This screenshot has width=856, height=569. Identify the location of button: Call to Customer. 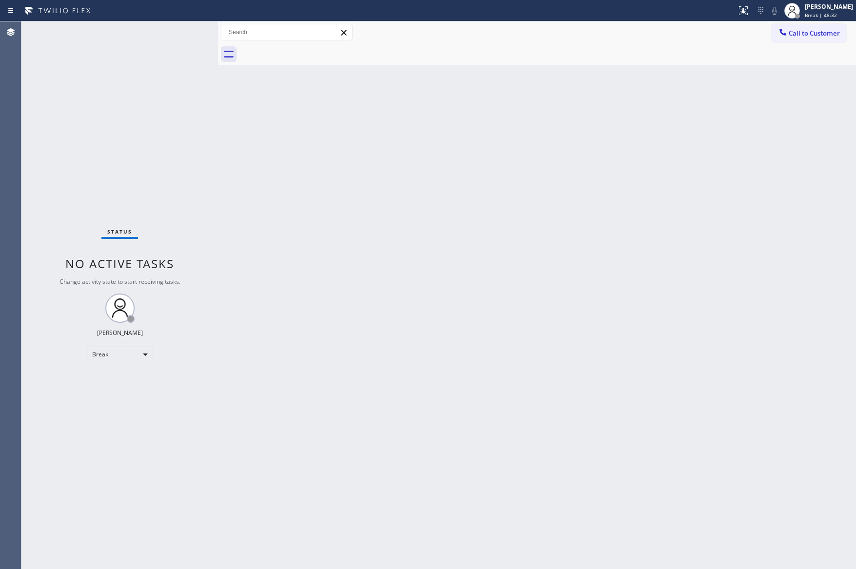
(809, 33).